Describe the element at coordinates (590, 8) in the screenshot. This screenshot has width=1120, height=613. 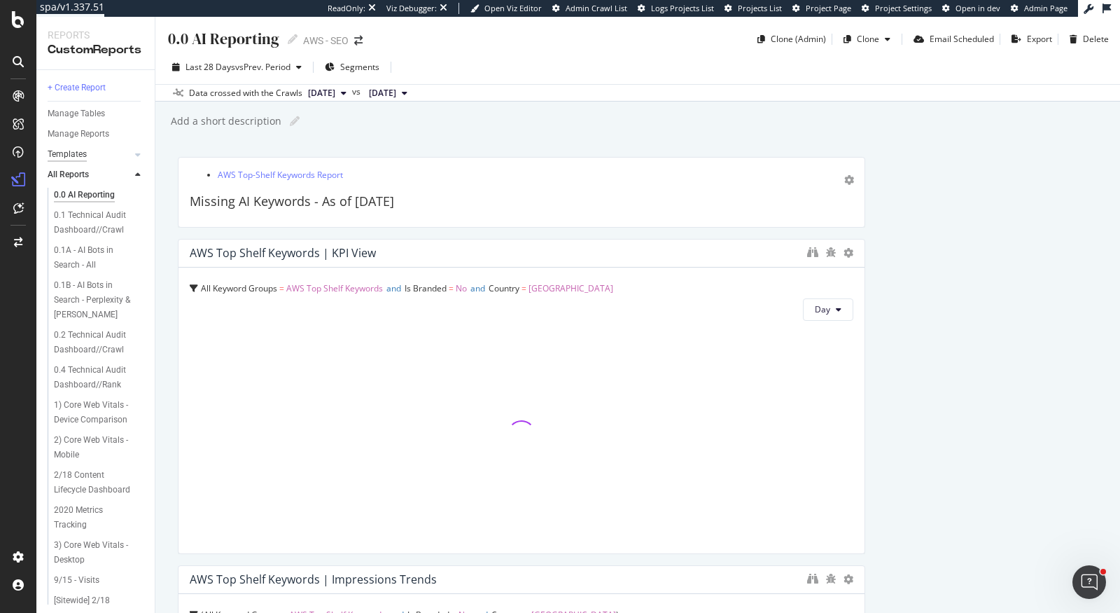
I see `a: Admin Crawl List` at that location.